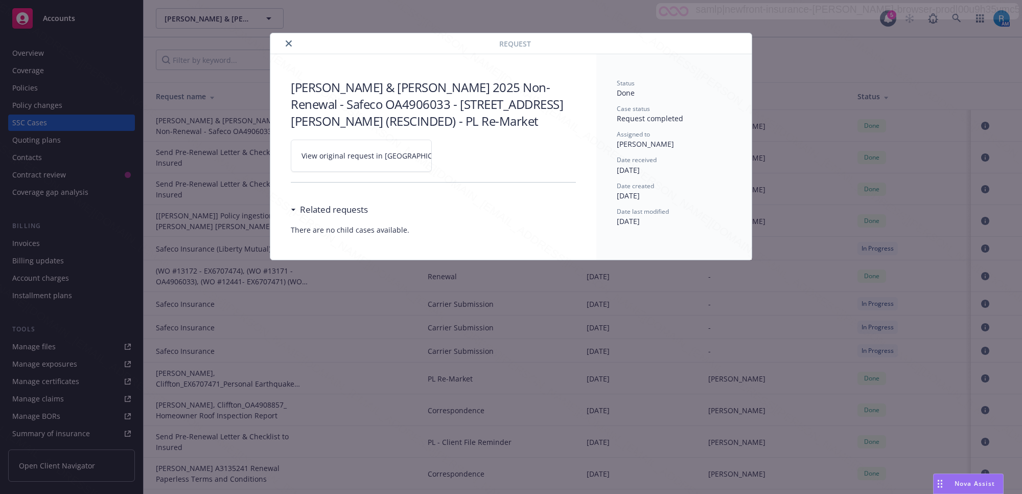 This screenshot has width=1022, height=494. I want to click on span: Date last modified, so click(643, 211).